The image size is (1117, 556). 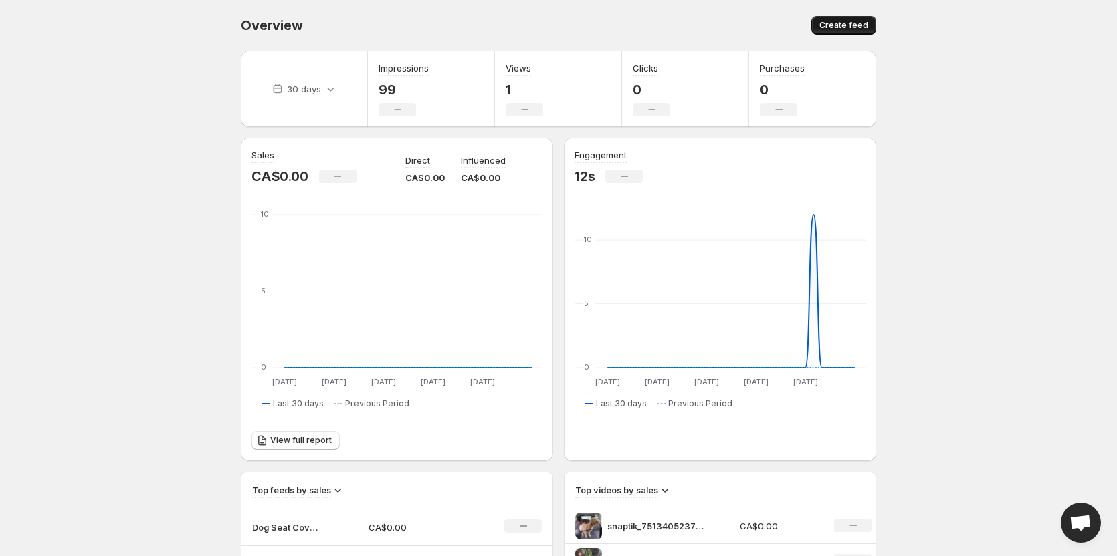 What do you see at coordinates (1080, 523) in the screenshot?
I see `div: Open chat` at bounding box center [1080, 523].